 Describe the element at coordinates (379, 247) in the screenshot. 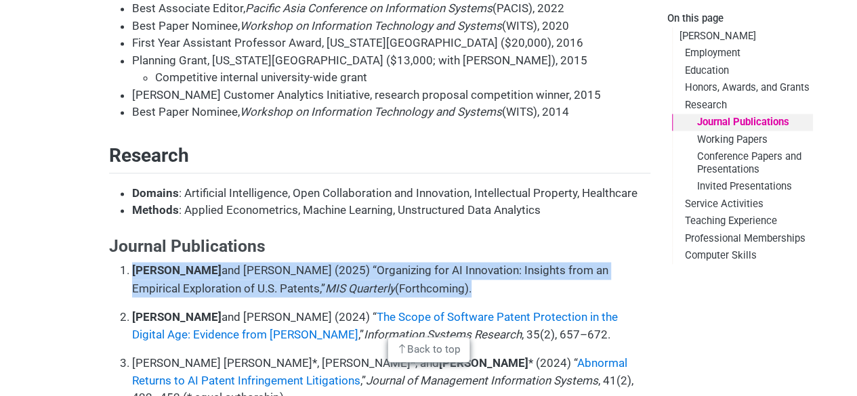

I see `h3: Journal Publications` at that location.